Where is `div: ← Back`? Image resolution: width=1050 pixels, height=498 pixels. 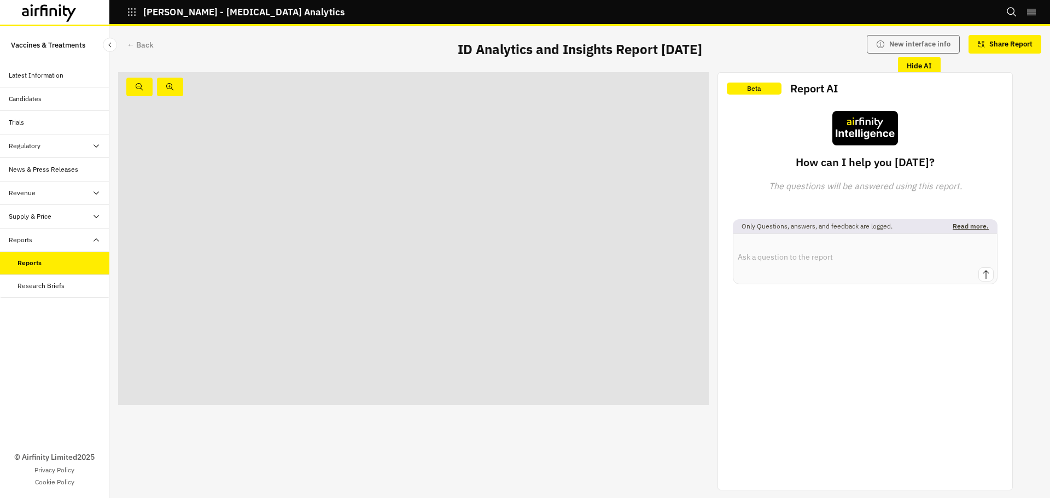 div: ← Back is located at coordinates (140, 45).